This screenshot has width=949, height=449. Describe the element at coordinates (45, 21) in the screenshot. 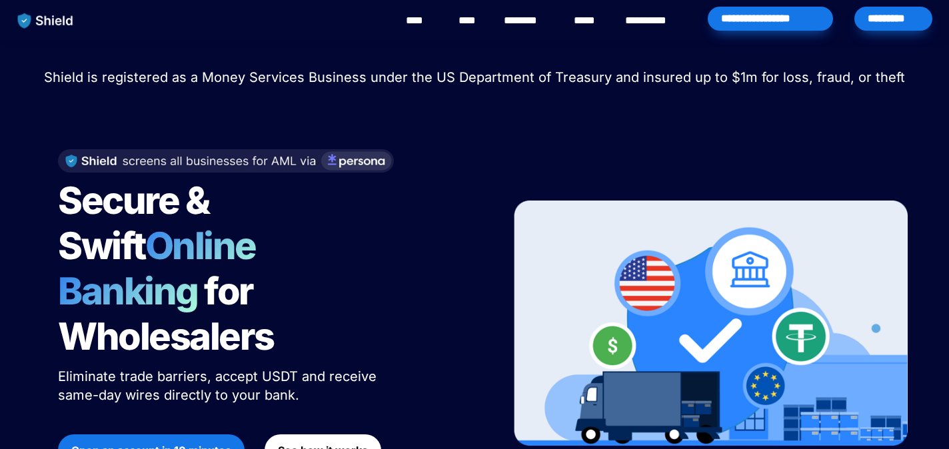

I see `img: website logo` at that location.